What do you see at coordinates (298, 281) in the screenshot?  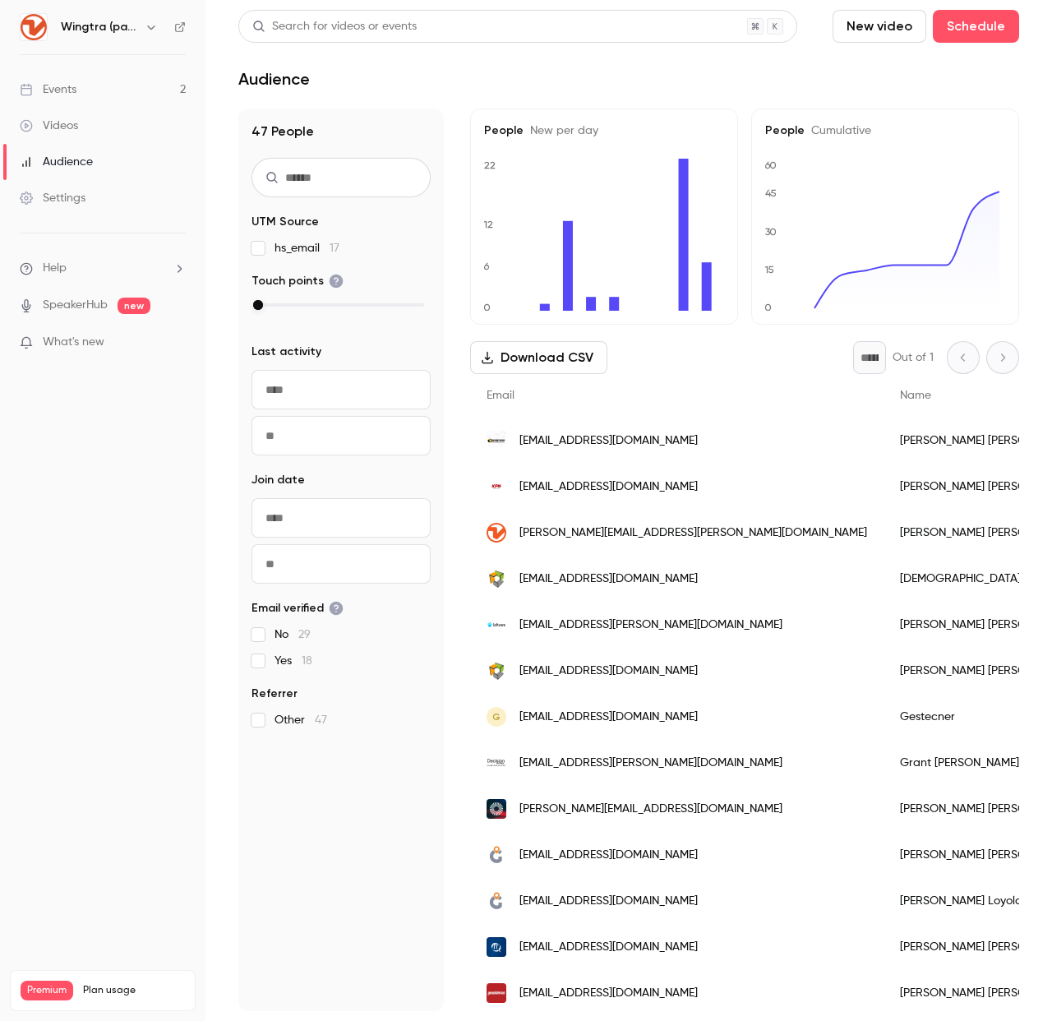 I see `span: Touch points` at bounding box center [298, 281].